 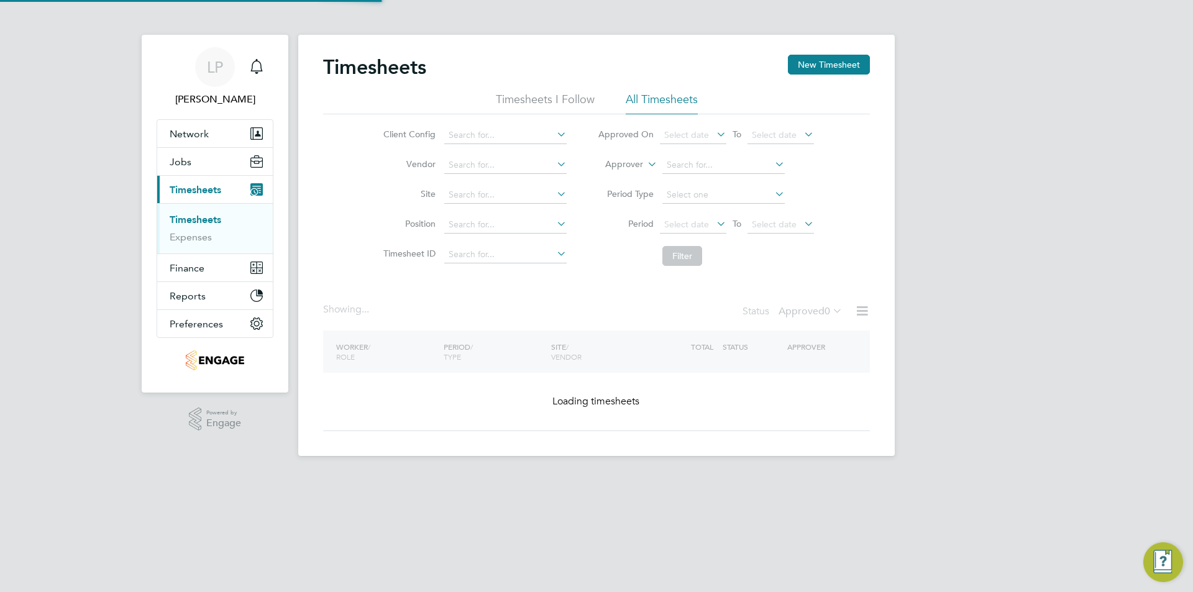 What do you see at coordinates (626, 224) in the screenshot?
I see `label: Period` at bounding box center [626, 224].